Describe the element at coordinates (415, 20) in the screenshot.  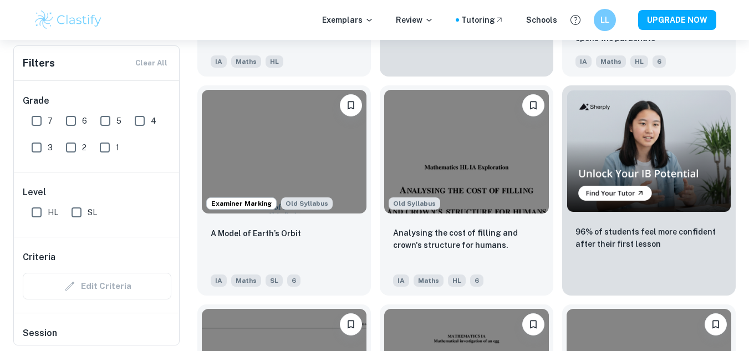
I see `p: Review` at that location.